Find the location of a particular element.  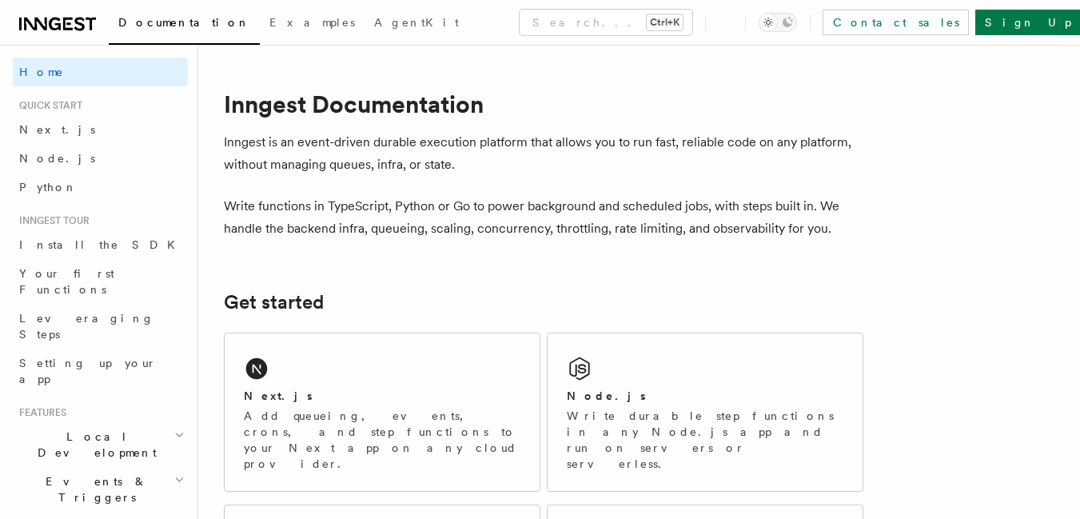

span: Local Development is located at coordinates (94, 445).